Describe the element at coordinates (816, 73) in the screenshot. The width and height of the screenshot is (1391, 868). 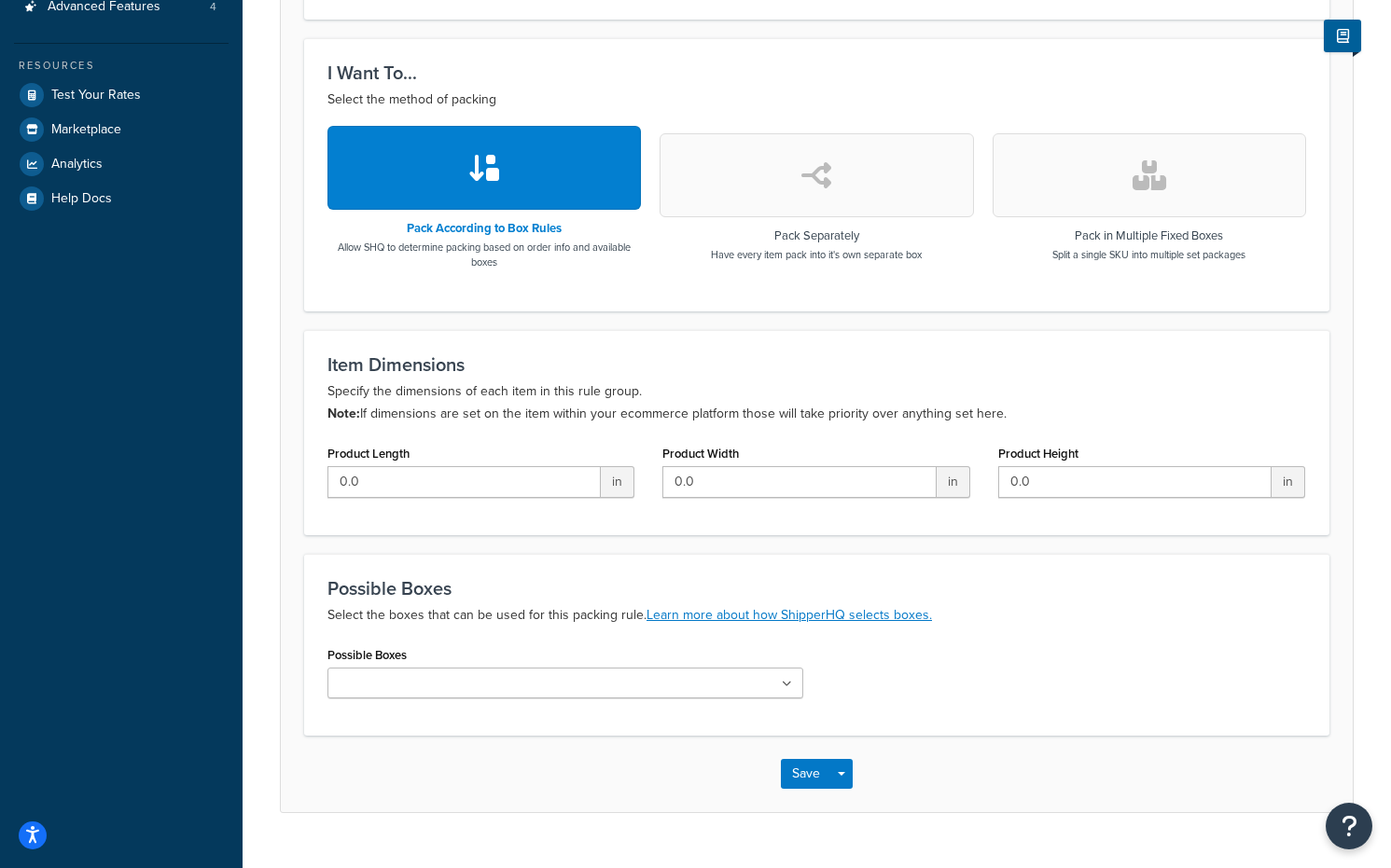
I see `h3: I Want To...` at that location.